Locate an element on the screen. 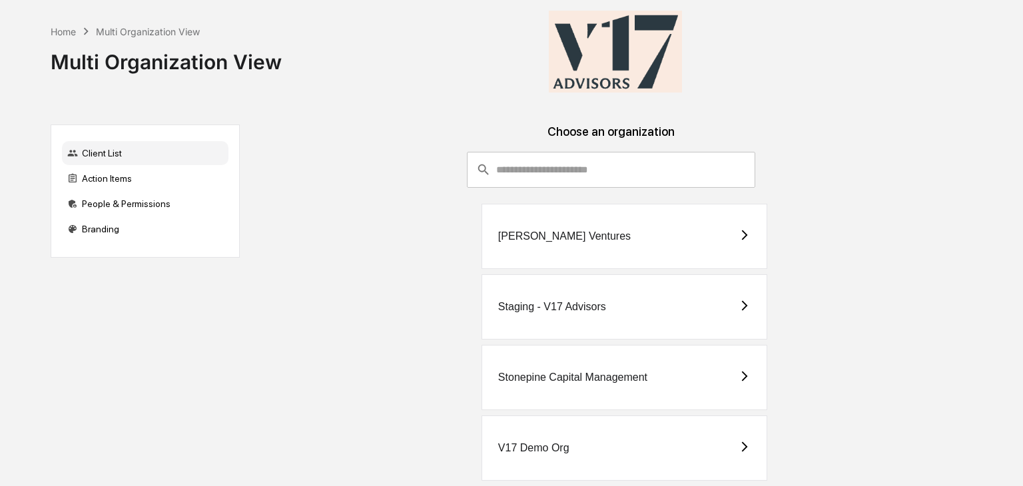 The height and width of the screenshot is (486, 1023). div: People & Permissions is located at coordinates (145, 204).